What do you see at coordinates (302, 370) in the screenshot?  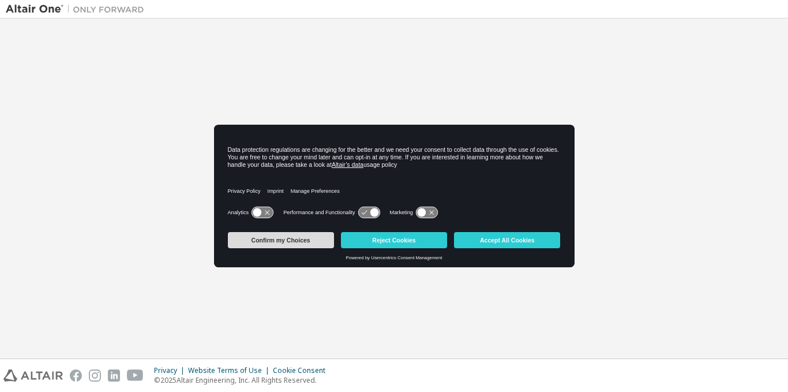 I see `div: Cookie Consent` at bounding box center [302, 370].